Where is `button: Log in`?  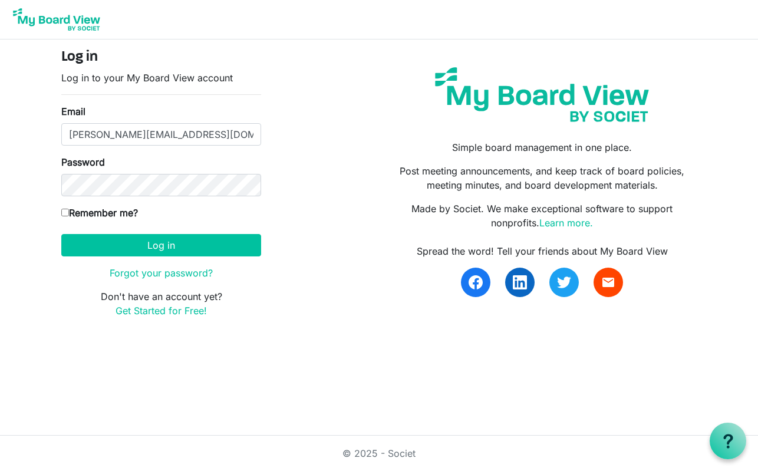 button: Log in is located at coordinates (161, 245).